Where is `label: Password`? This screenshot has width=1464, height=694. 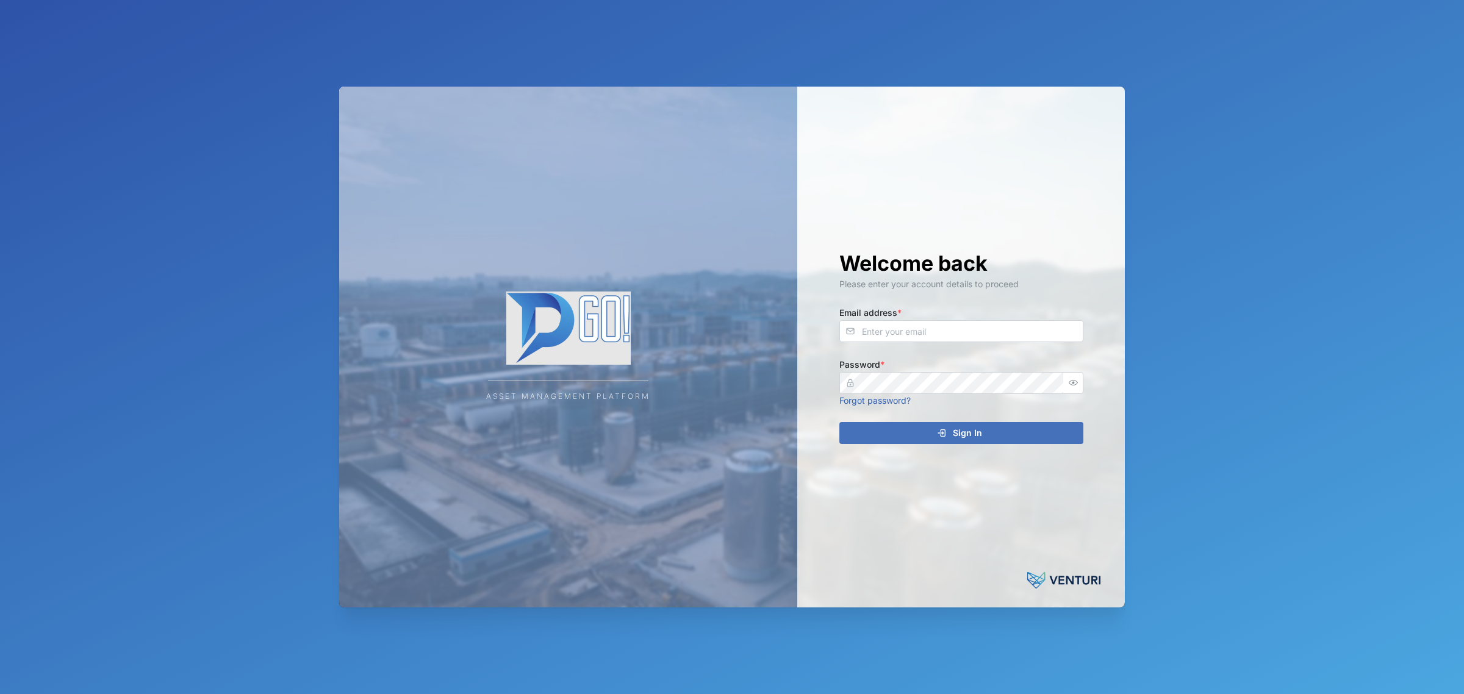
label: Password is located at coordinates (862, 365).